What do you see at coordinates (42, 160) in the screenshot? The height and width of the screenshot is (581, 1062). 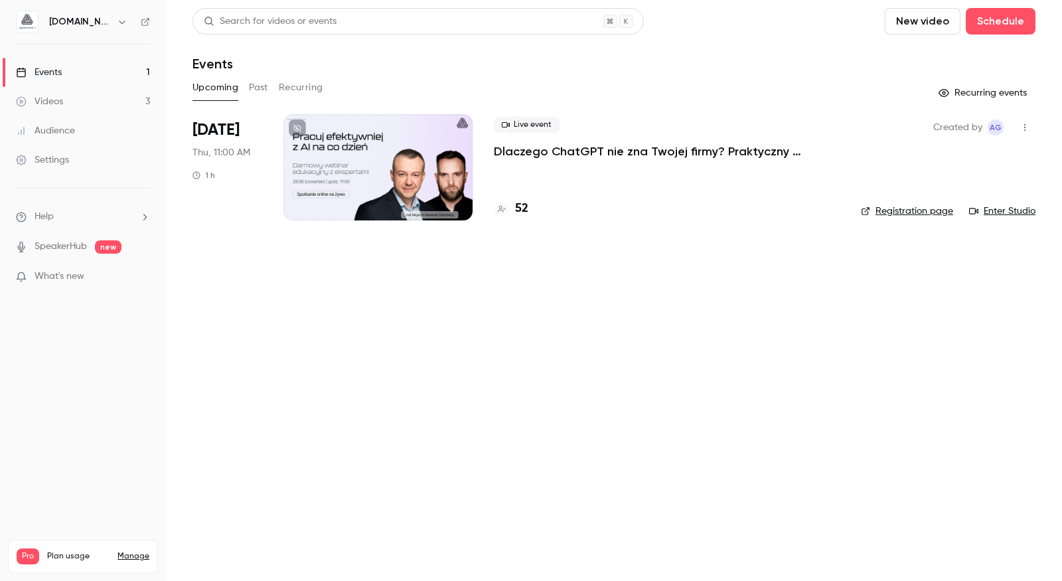 I see `div: Settings` at bounding box center [42, 160].